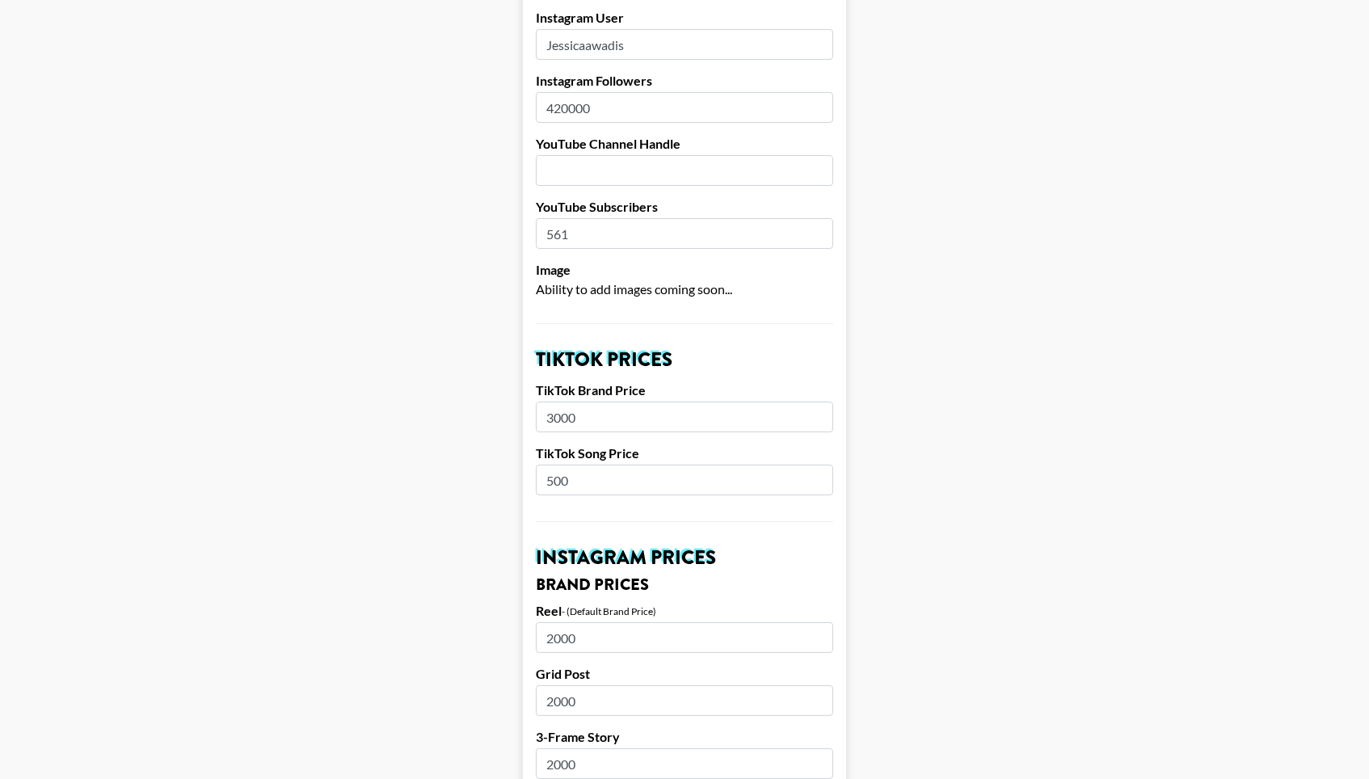 The height and width of the screenshot is (779, 1369). Describe the element at coordinates (685, 360) in the screenshot. I see `h2: TikTok Prices` at that location.